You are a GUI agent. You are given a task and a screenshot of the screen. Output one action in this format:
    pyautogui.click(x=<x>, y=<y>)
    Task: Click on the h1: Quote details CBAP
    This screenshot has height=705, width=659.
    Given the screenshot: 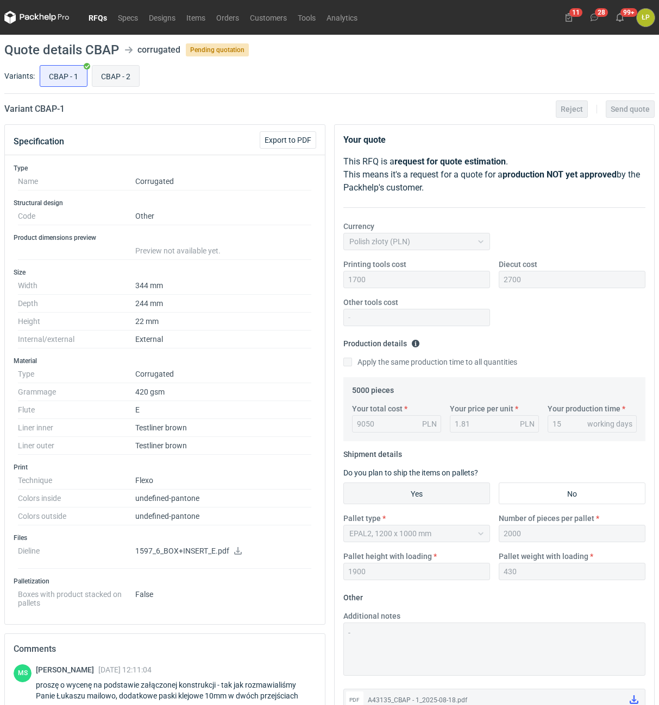 What is the action you would take?
    pyautogui.click(x=61, y=50)
    